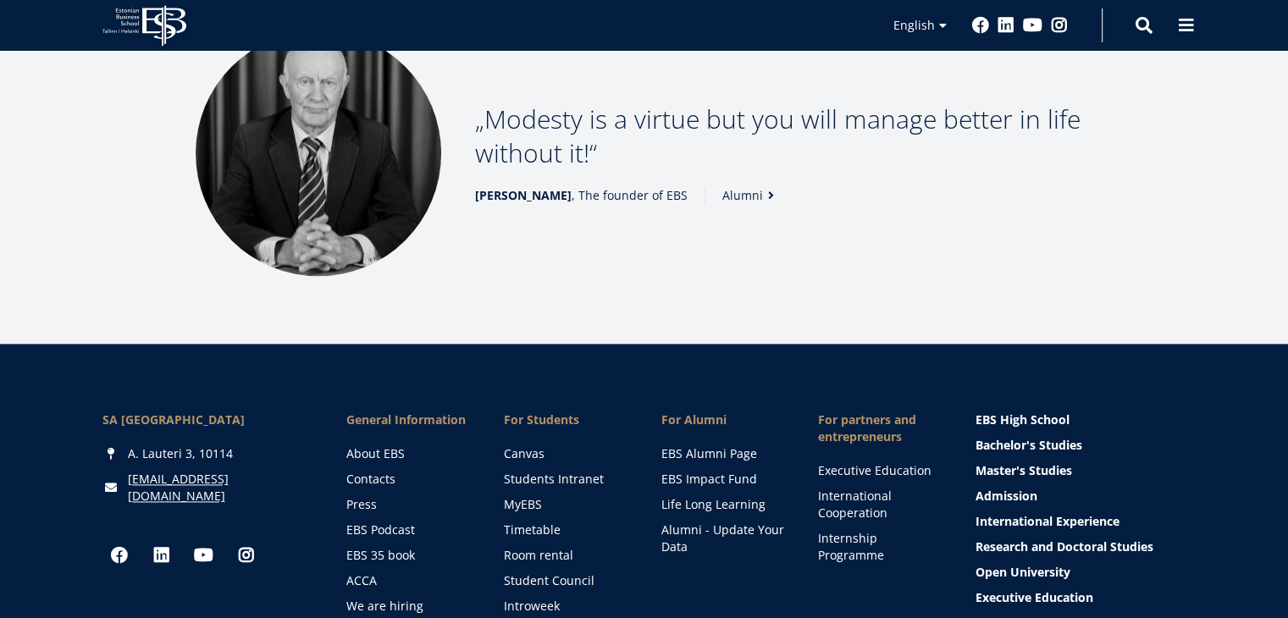 This screenshot has width=1288, height=618. What do you see at coordinates (566, 530) in the screenshot?
I see `a: Timetable` at bounding box center [566, 530].